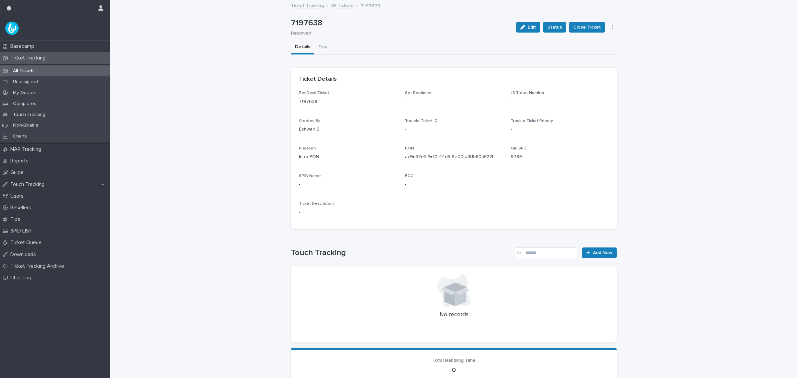 The width and height of the screenshot is (798, 378). Describe the element at coordinates (316, 204) in the screenshot. I see `span: Ticket Description` at that location.